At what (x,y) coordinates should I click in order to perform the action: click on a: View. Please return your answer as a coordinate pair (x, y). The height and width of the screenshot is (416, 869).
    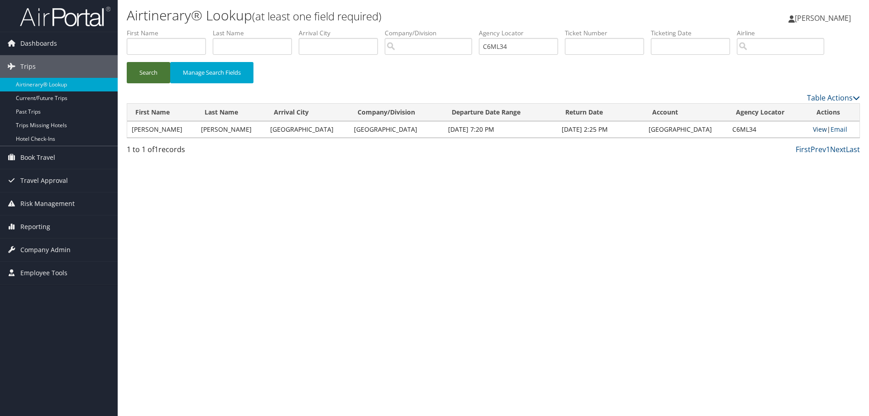
    Looking at the image, I should click on (819, 129).